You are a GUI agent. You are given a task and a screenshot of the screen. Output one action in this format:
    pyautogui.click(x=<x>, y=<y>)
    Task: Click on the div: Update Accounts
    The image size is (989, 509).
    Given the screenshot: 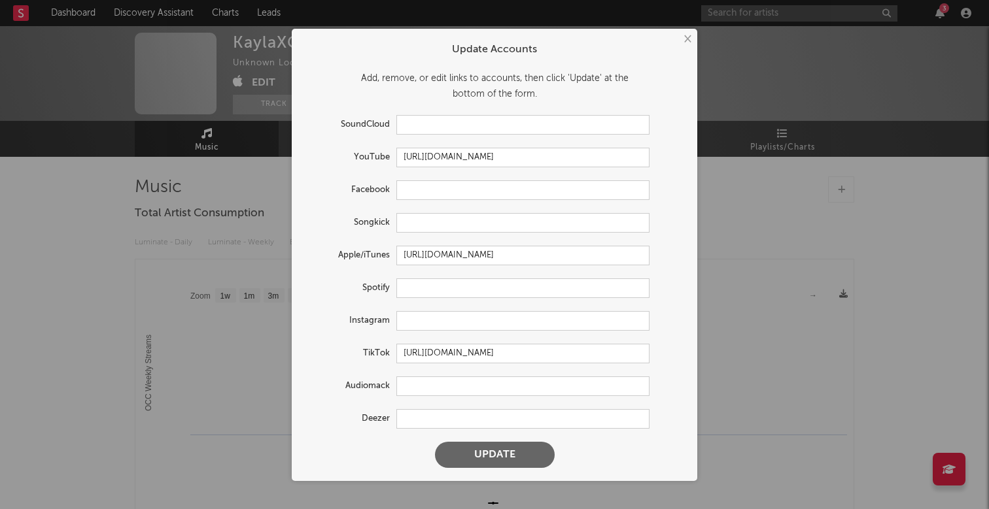 What is the action you would take?
    pyautogui.click(x=494, y=50)
    